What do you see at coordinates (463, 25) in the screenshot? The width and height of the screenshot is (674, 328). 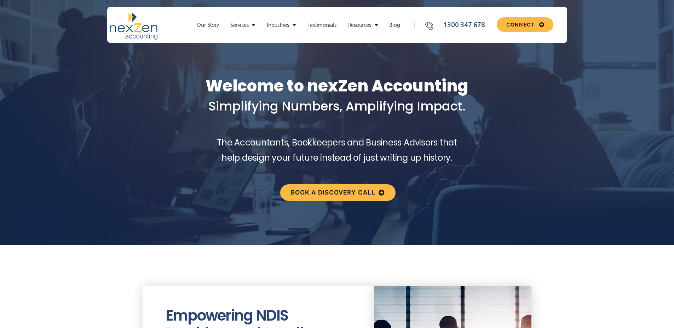 I see `span: 1300 347 678` at bounding box center [463, 25].